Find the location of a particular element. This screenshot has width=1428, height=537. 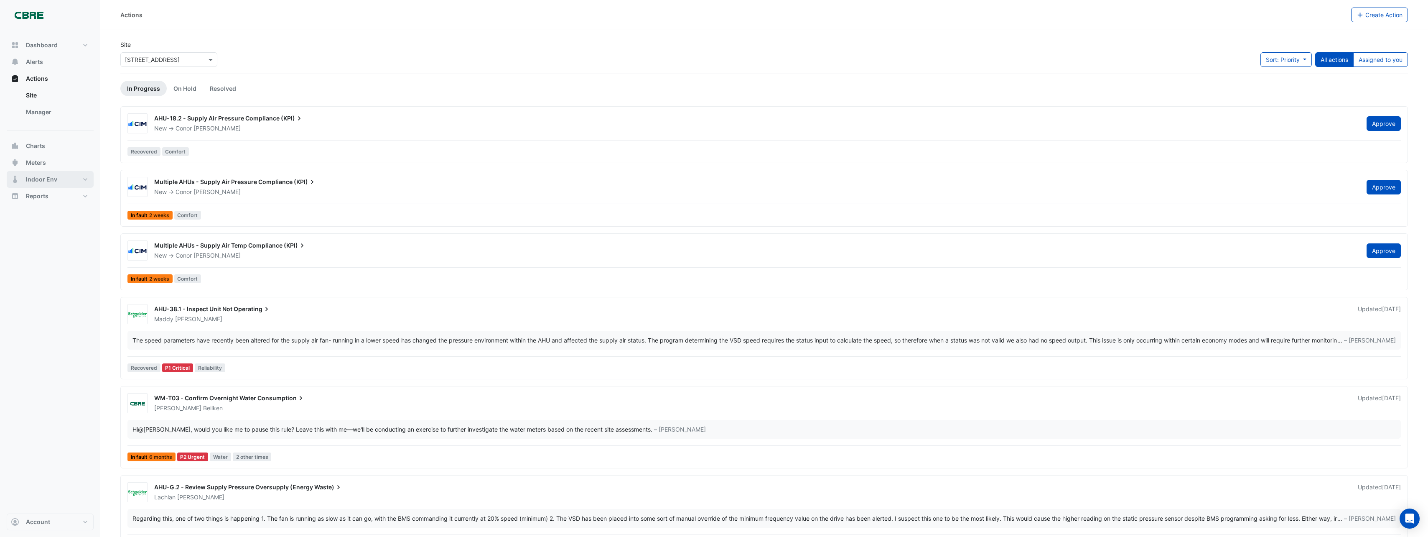

span: Dashboard is located at coordinates (42, 45).